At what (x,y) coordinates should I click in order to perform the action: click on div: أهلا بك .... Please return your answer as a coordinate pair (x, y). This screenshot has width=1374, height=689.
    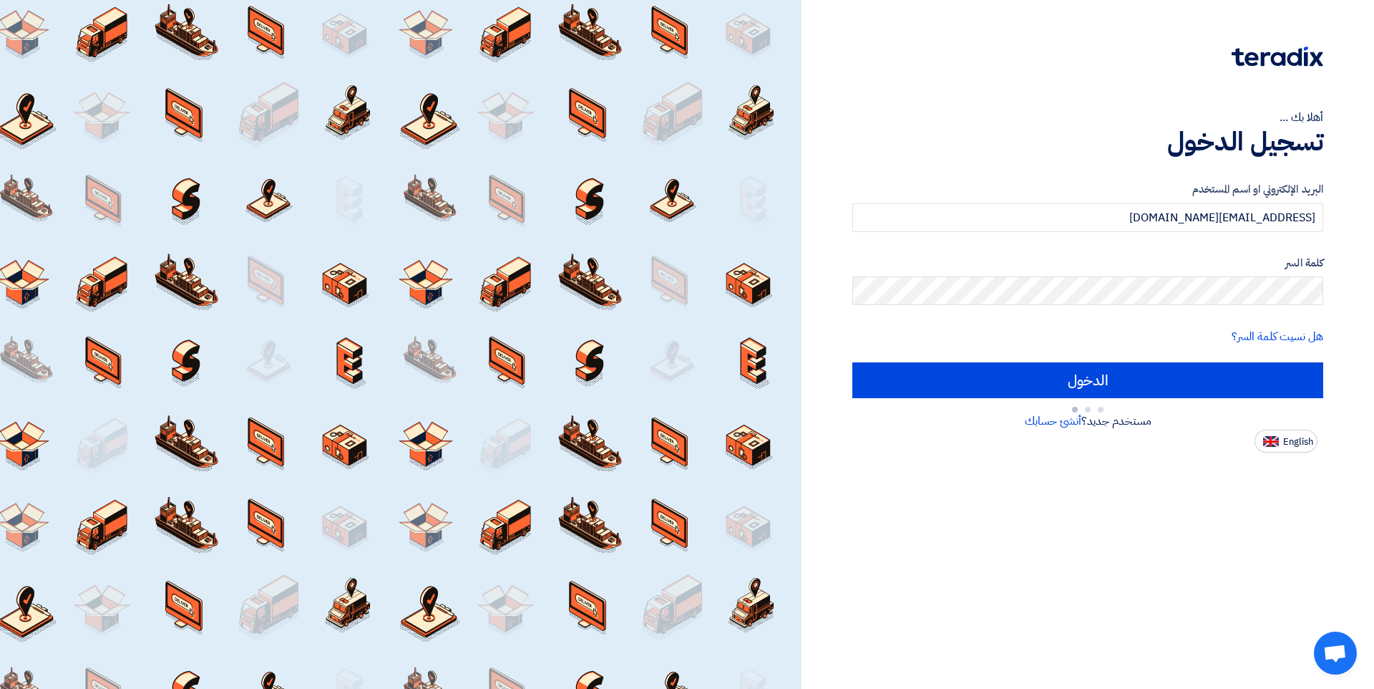
    Looking at the image, I should click on (1088, 117).